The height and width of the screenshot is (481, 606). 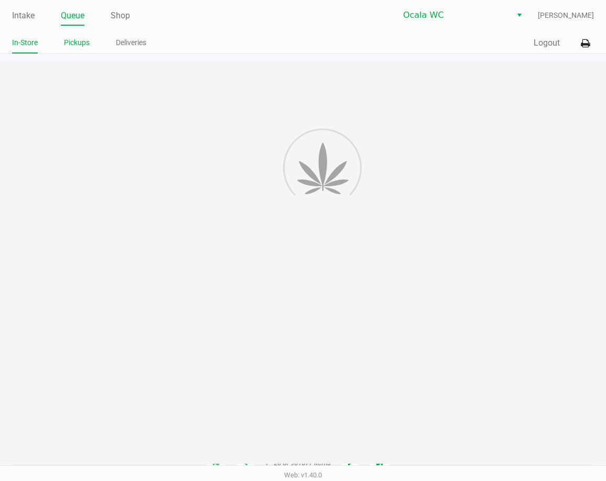 I want to click on a: In-Store, so click(x=25, y=42).